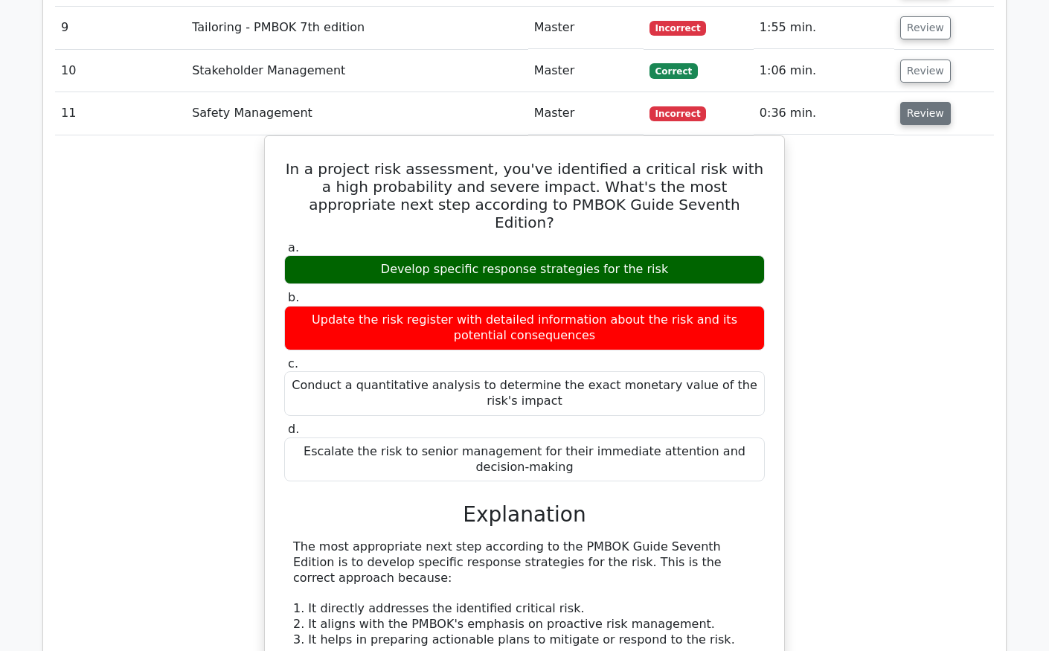 This screenshot has width=1049, height=651. I want to click on h5: In a project risk assessment, you've identified a critical risk with a high probability and sever..., so click(524, 196).